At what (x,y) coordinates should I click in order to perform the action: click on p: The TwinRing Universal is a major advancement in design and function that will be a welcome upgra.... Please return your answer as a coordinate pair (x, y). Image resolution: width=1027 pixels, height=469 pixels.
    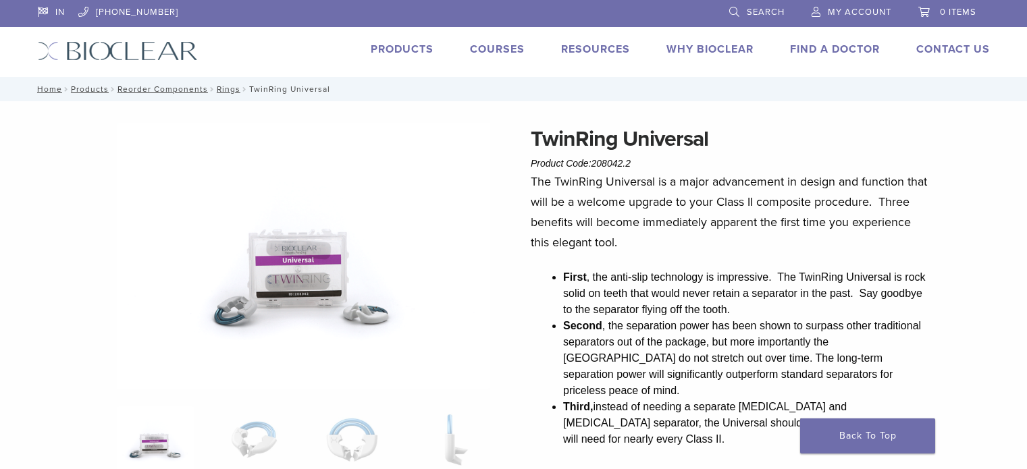
    Looking at the image, I should click on (730, 212).